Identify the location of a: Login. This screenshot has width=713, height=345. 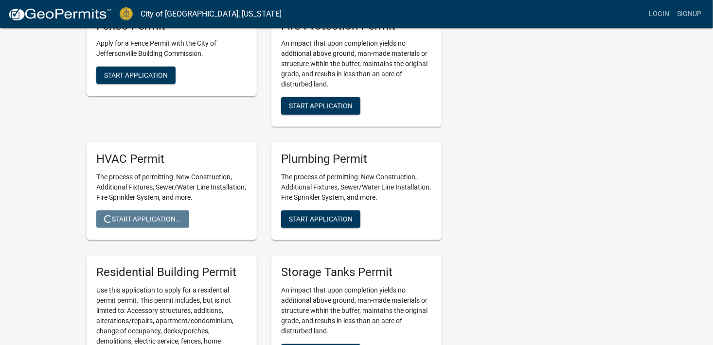
(659, 14).